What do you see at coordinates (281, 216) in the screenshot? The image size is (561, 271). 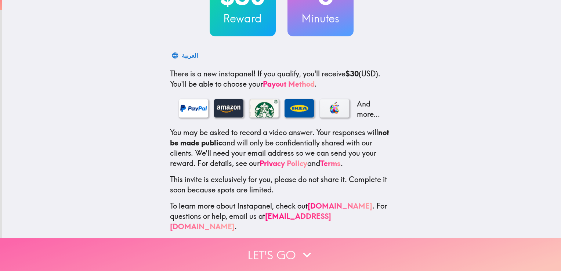 I see `p: To learn more about Instapanel, check out . For questions or help, email us at .` at bounding box center [281, 216].